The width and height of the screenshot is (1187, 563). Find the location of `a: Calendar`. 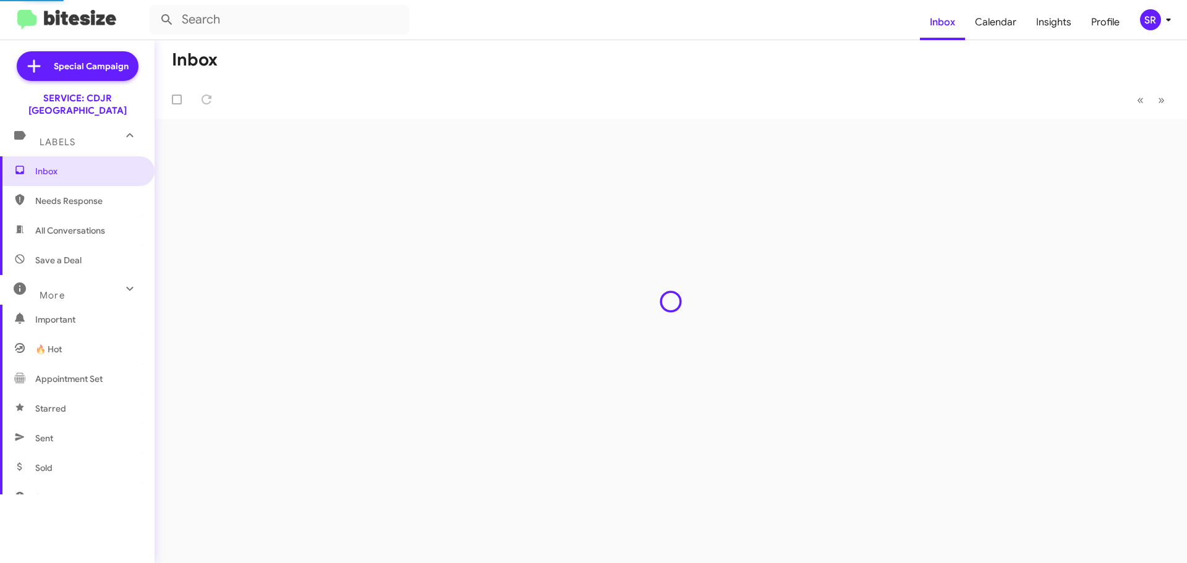

a: Calendar is located at coordinates (995, 22).